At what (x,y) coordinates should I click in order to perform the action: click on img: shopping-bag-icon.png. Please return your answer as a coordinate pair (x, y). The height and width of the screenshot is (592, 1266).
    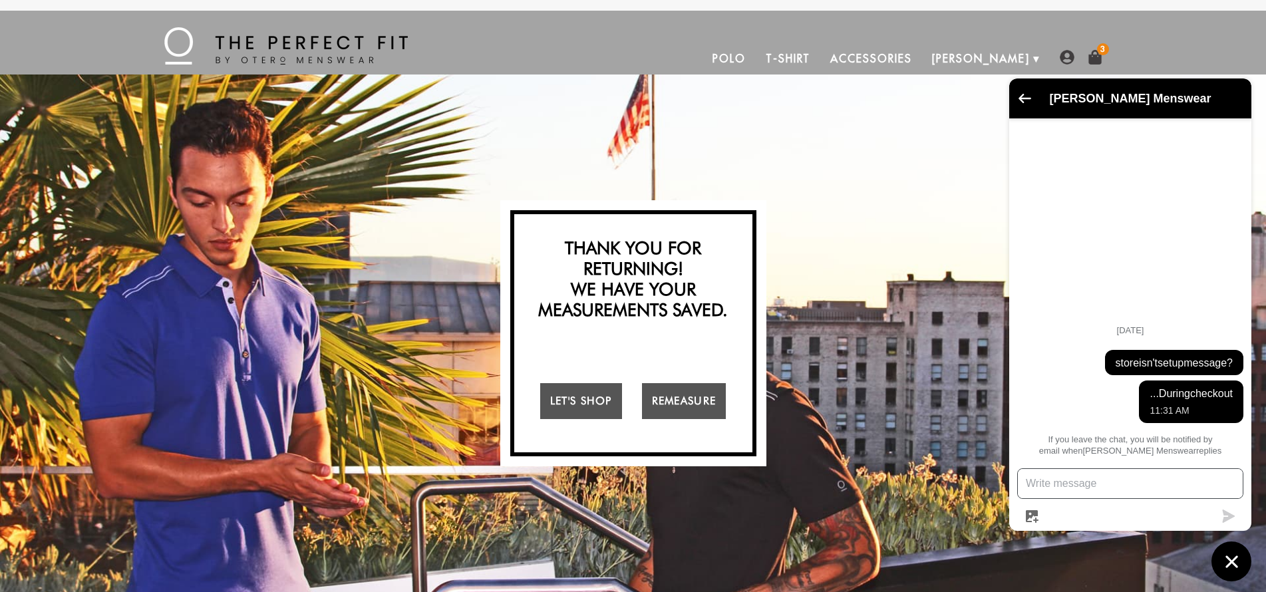
    Looking at the image, I should click on (1095, 57).